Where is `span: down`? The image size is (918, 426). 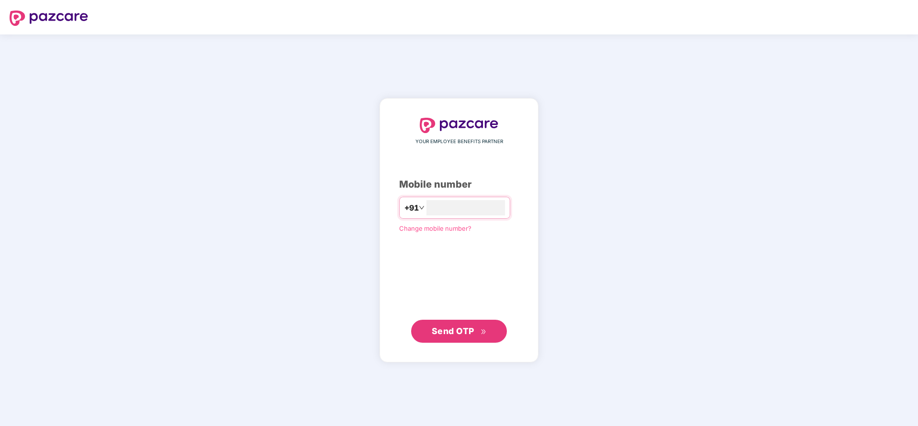 span: down is located at coordinates (421, 208).